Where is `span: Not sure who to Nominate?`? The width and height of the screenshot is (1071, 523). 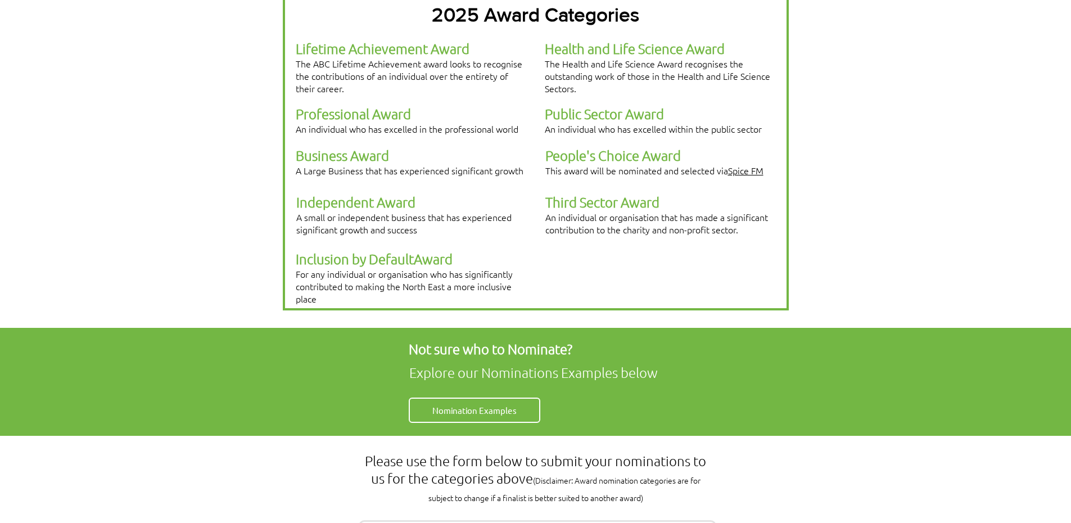 span: Not sure who to Nominate? is located at coordinates (490, 349).